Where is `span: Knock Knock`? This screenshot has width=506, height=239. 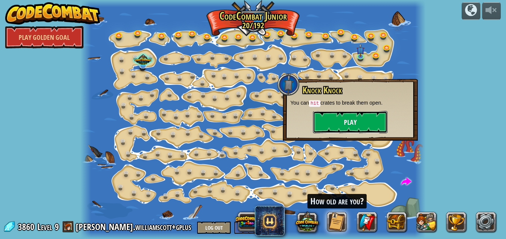
span: Knock Knock is located at coordinates (322, 90).